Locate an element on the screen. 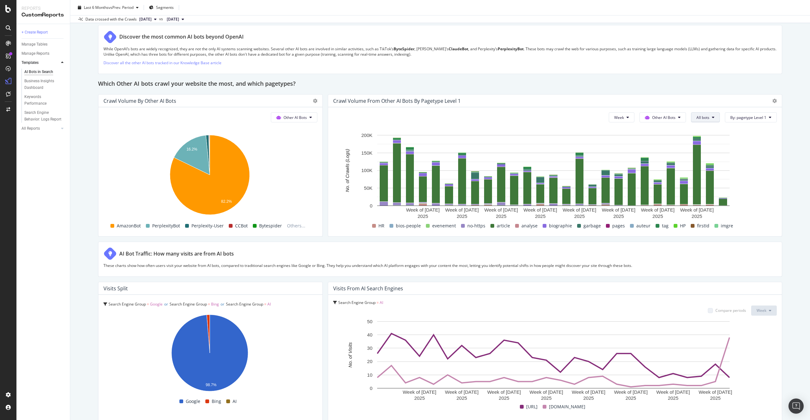 The width and height of the screenshot is (810, 420). div: Data crossed with the Crawls is located at coordinates (111, 19).